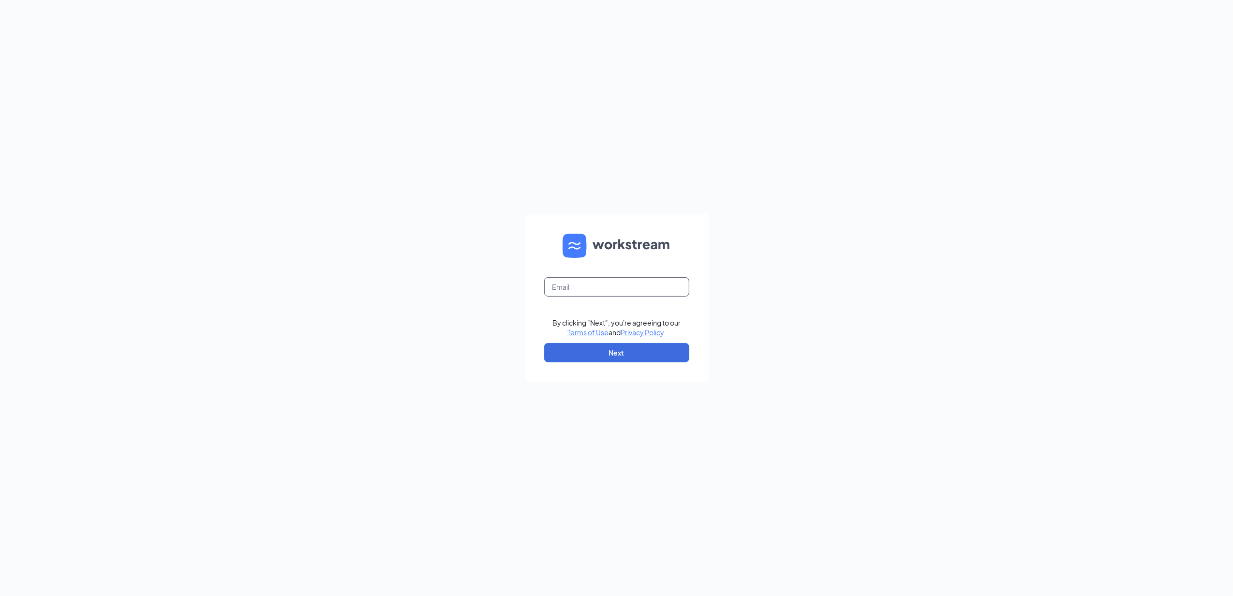  I want to click on img: WS logo and Workstream text, so click(617, 246).